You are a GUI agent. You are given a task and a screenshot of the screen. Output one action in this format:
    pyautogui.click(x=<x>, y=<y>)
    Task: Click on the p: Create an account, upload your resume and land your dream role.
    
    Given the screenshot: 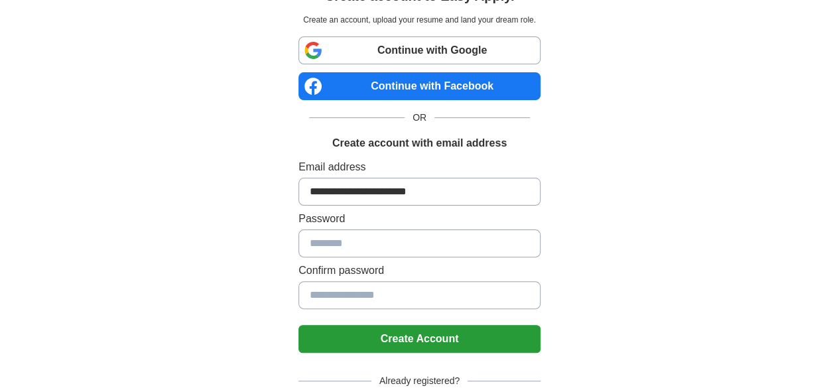 What is the action you would take?
    pyautogui.click(x=419, y=20)
    